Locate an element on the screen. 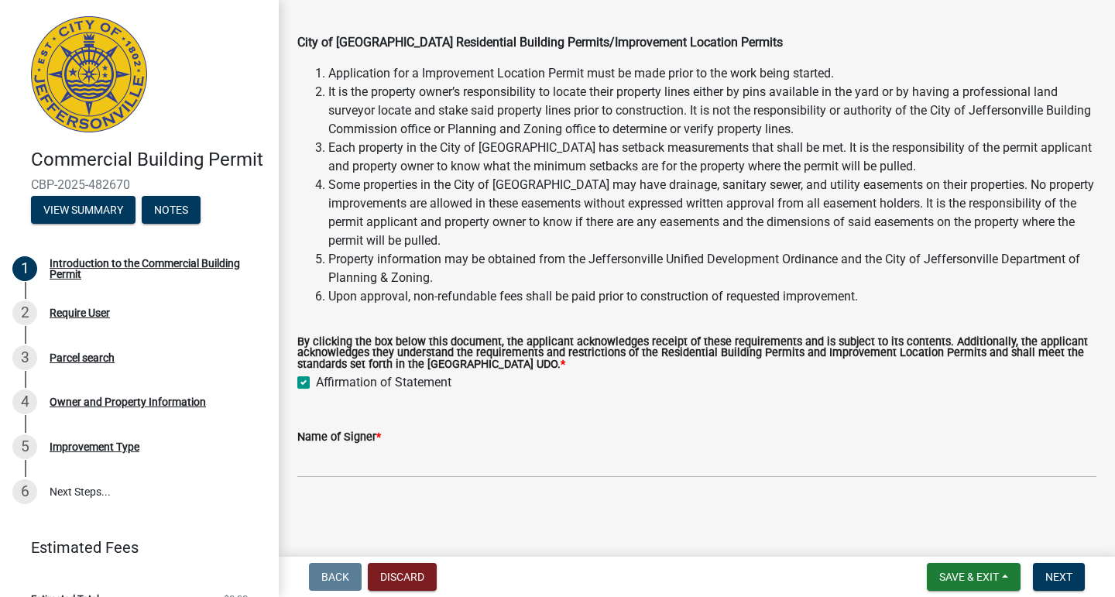 The image size is (1115, 597). div: 6 is located at coordinates (25, 492).